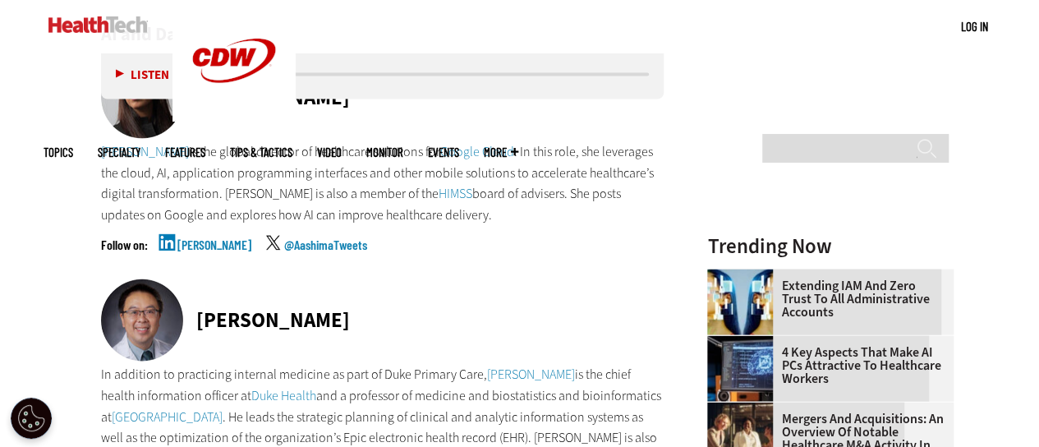 Image resolution: width=1039 pixels, height=447 pixels. Describe the element at coordinates (384, 152) in the screenshot. I see `a: MonITor` at that location.